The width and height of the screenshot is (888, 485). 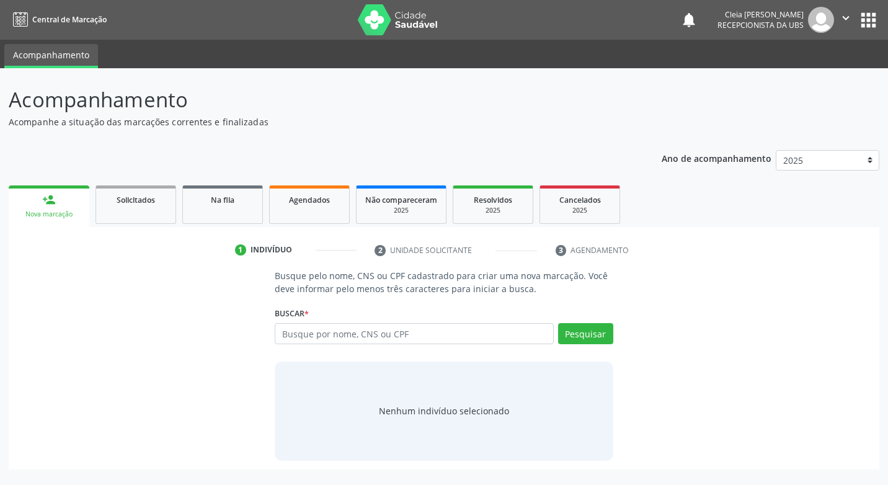 I want to click on button: Pesquisar, so click(x=585, y=334).